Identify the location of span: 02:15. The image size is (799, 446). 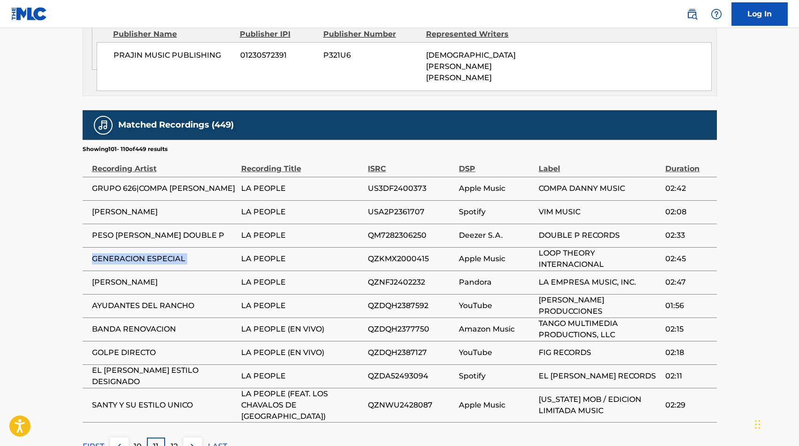
(688, 329).